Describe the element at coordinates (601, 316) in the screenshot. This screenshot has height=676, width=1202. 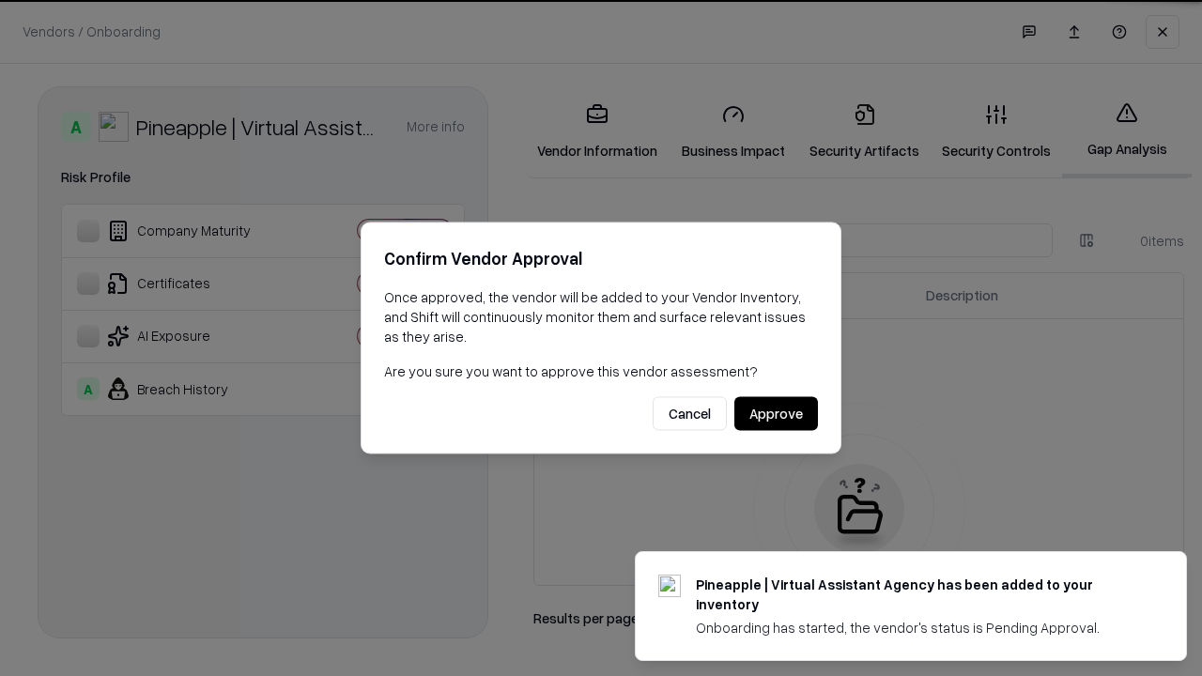
I see `p: Once approved, the vendor will be added to your Vendor Inventory, and Shift will continuously mon...` at that location.